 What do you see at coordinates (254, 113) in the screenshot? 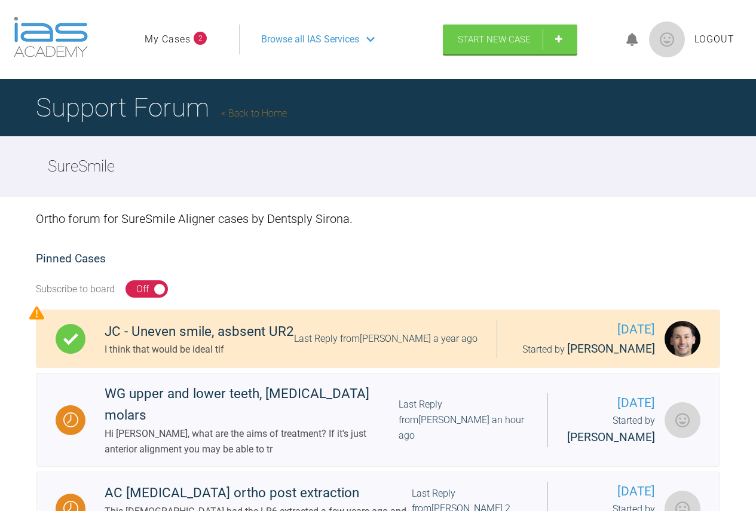
I see `a: Back to Home` at bounding box center [254, 113].